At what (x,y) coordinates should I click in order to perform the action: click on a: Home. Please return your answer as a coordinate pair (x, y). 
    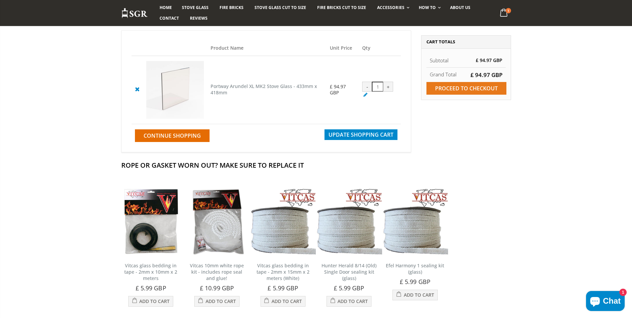
    Looking at the image, I should click on (166, 8).